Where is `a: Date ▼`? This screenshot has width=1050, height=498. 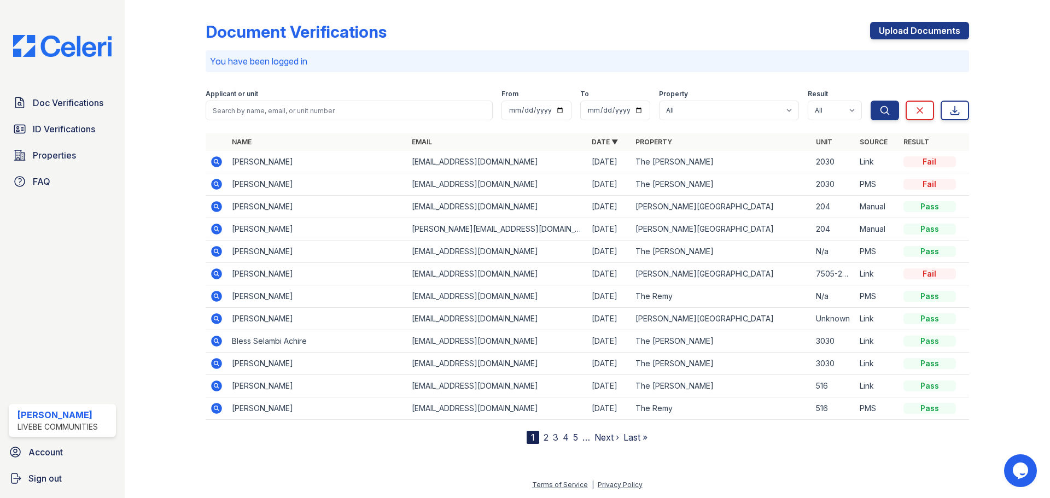 a: Date ▼ is located at coordinates (605, 142).